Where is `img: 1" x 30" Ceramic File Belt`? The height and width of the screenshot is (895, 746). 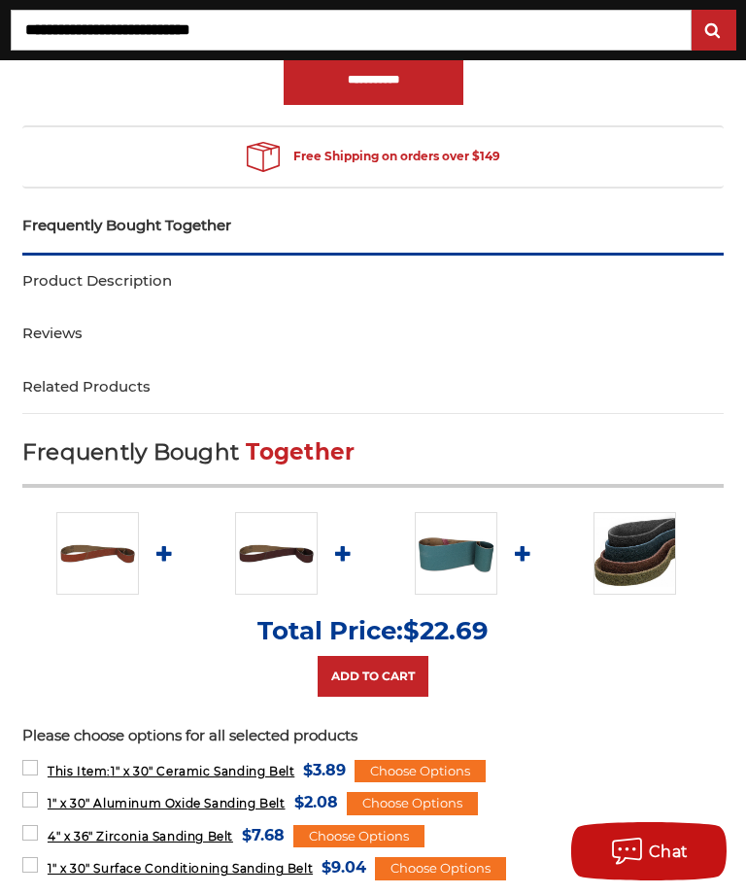 img: 1" x 30" Ceramic File Belt is located at coordinates (97, 553).